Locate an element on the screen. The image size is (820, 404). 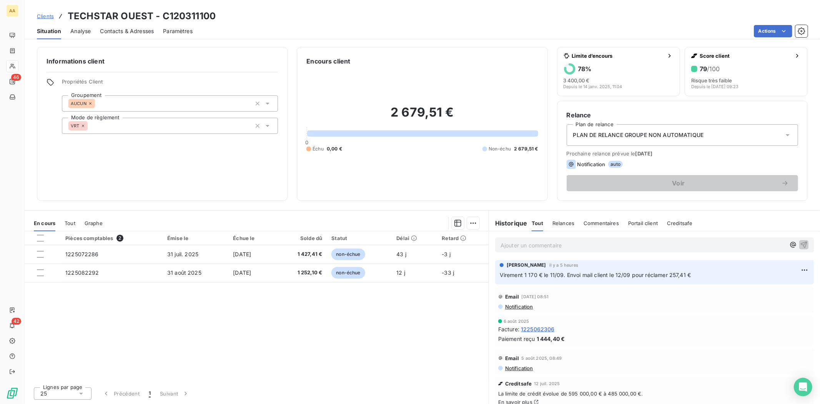
span: PLAN DE RELANCE GROUPE NON AUTOMATIQUE is located at coordinates (638, 135).